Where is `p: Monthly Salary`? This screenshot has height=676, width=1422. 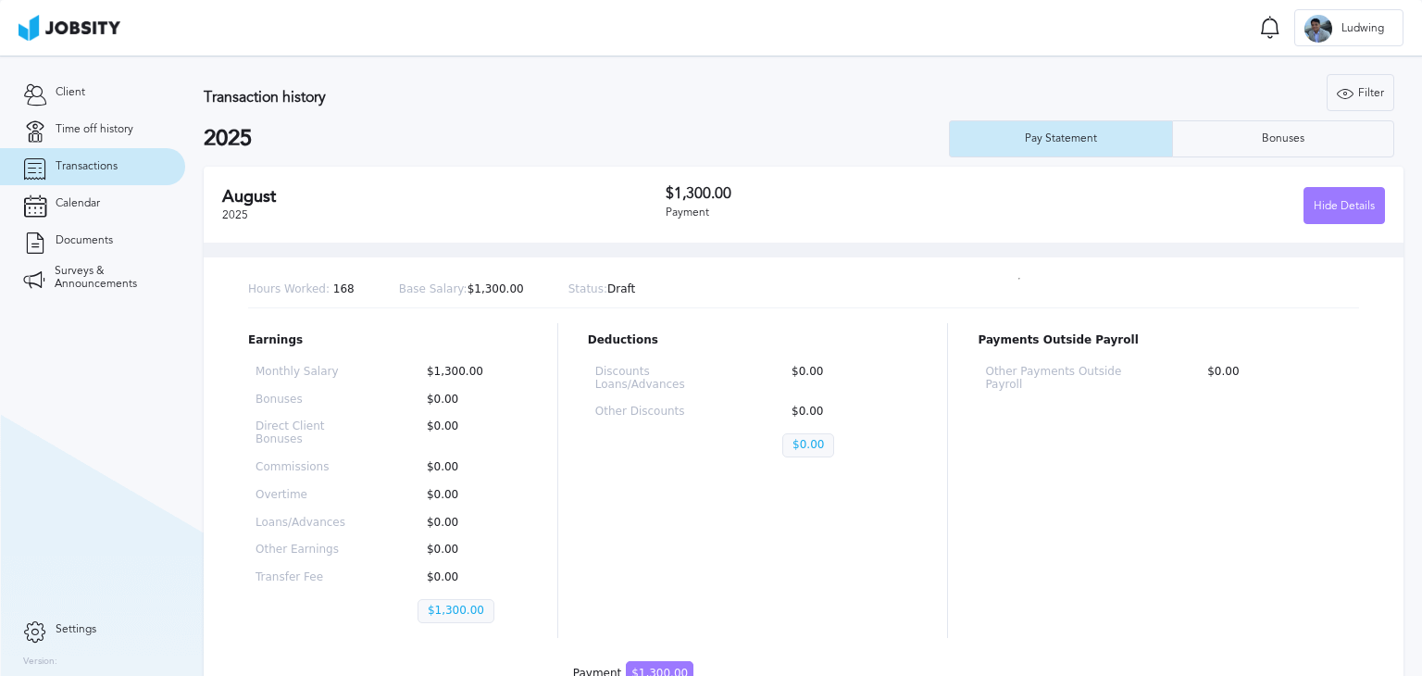 p: Monthly Salary is located at coordinates (306, 372).